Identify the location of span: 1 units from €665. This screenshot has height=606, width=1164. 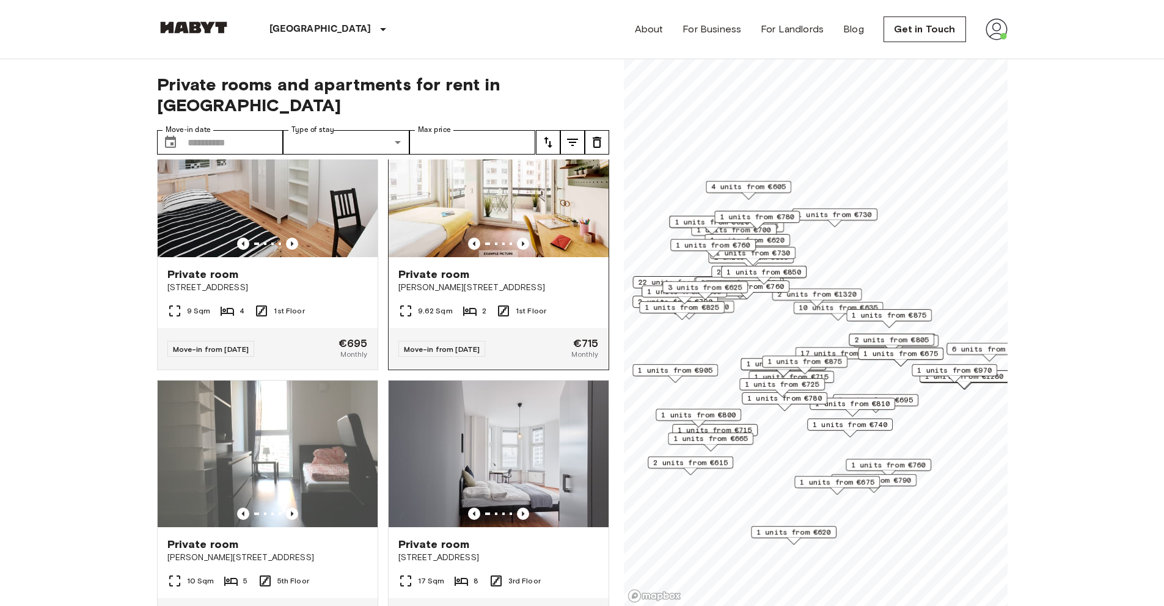
(711, 439).